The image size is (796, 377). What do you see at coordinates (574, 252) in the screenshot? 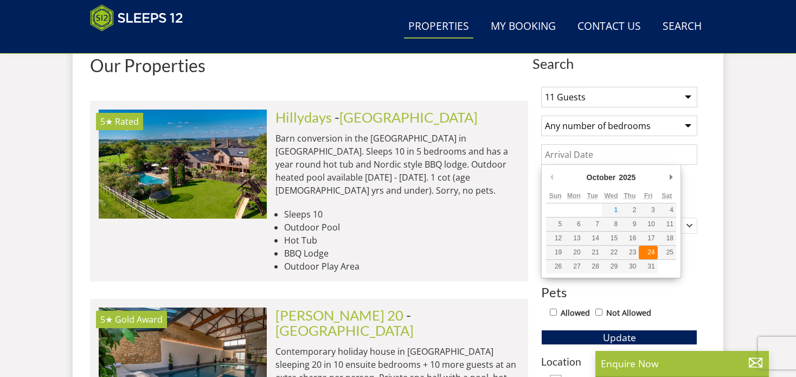
I see `button: 20` at bounding box center [574, 252].